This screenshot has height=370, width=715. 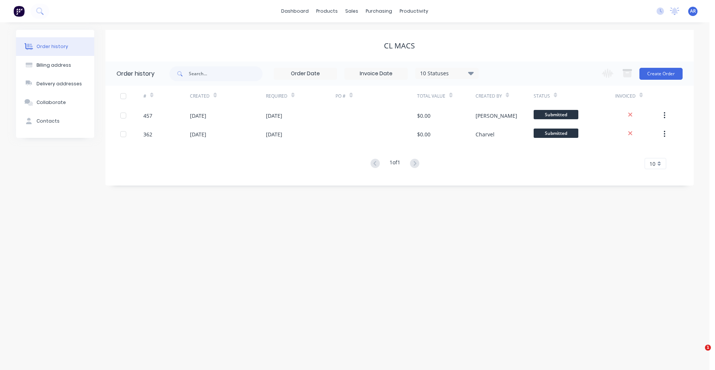 What do you see at coordinates (376, 74) in the screenshot?
I see `input: Invoice Date` at bounding box center [376, 74].